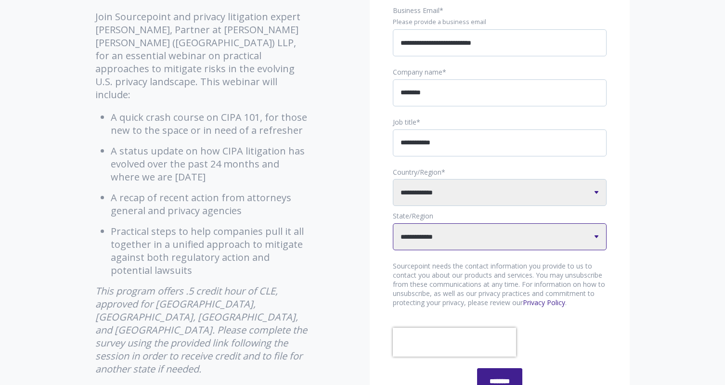 The height and width of the screenshot is (385, 725). I want to click on li: A recap of recent action from attorneys general and privacy agencies, so click(210, 204).